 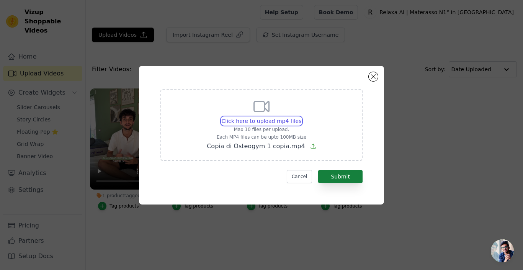 What do you see at coordinates (261, 137) in the screenshot?
I see `p: Each MP4 files can be upto 100MB size` at bounding box center [261, 137].